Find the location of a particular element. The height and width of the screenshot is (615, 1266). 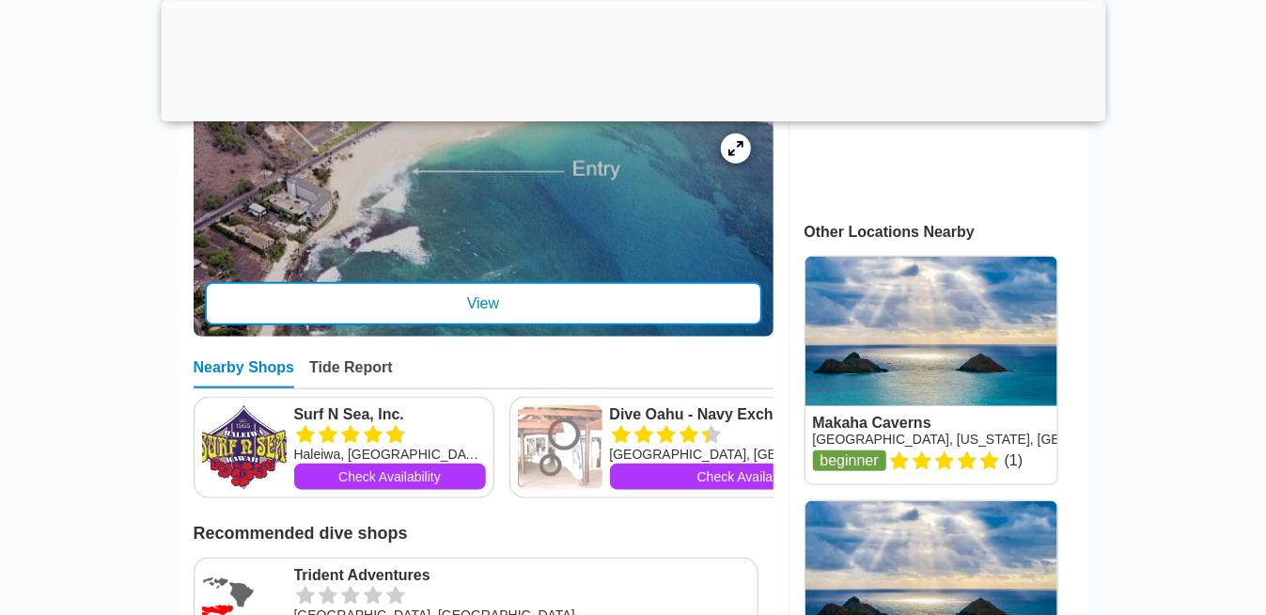

div: Tide Report is located at coordinates (351, 373).